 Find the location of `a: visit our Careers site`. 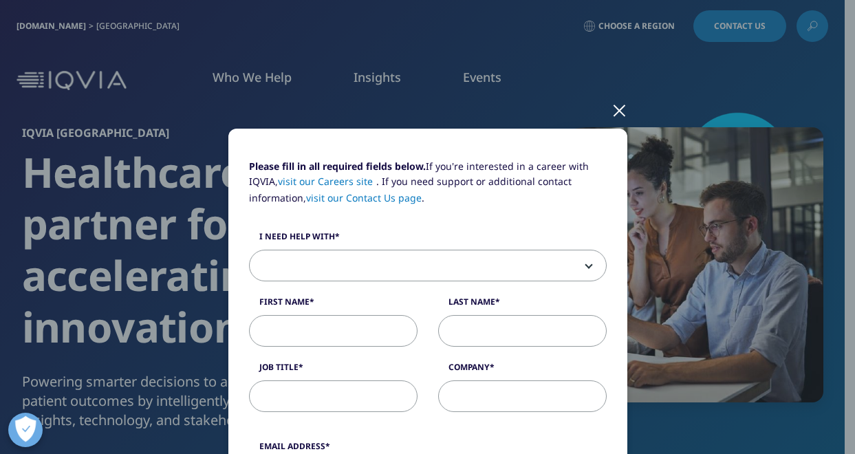

a: visit our Careers site is located at coordinates (327, 181).